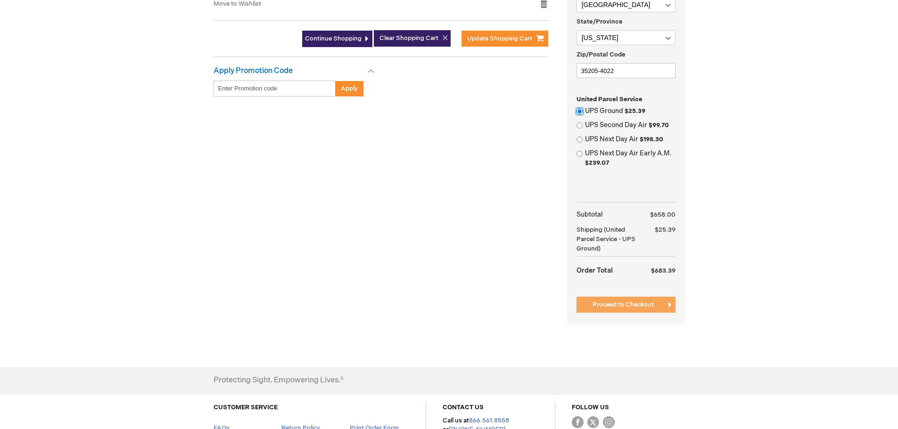 The width and height of the screenshot is (898, 429). What do you see at coordinates (590, 408) in the screenshot?
I see `a: FOLLOW US` at bounding box center [590, 408].